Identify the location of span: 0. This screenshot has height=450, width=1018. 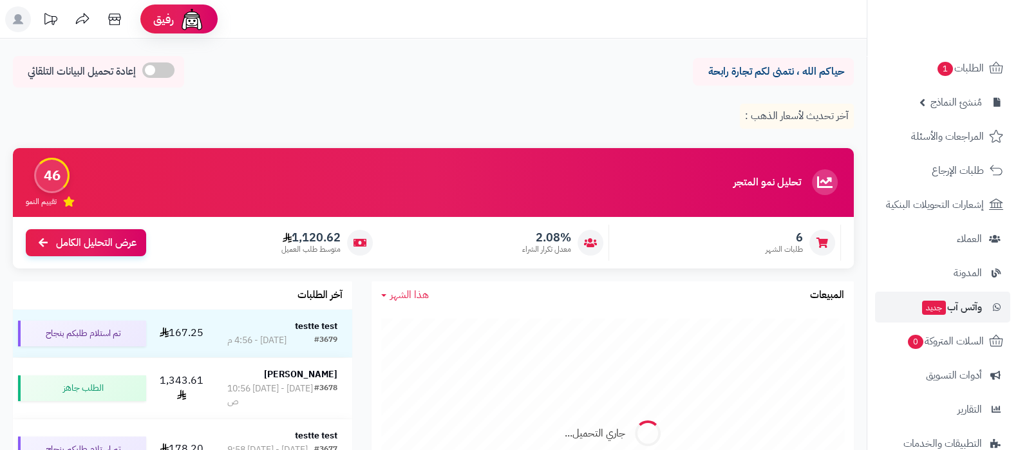
(916, 342).